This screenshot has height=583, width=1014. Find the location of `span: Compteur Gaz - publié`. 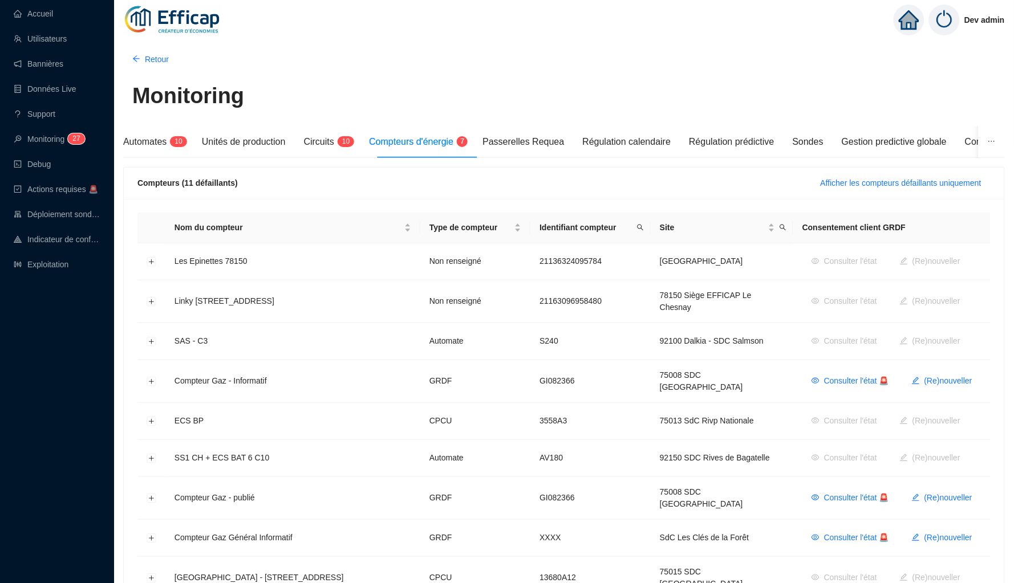

span: Compteur Gaz - publié is located at coordinates (214, 498).